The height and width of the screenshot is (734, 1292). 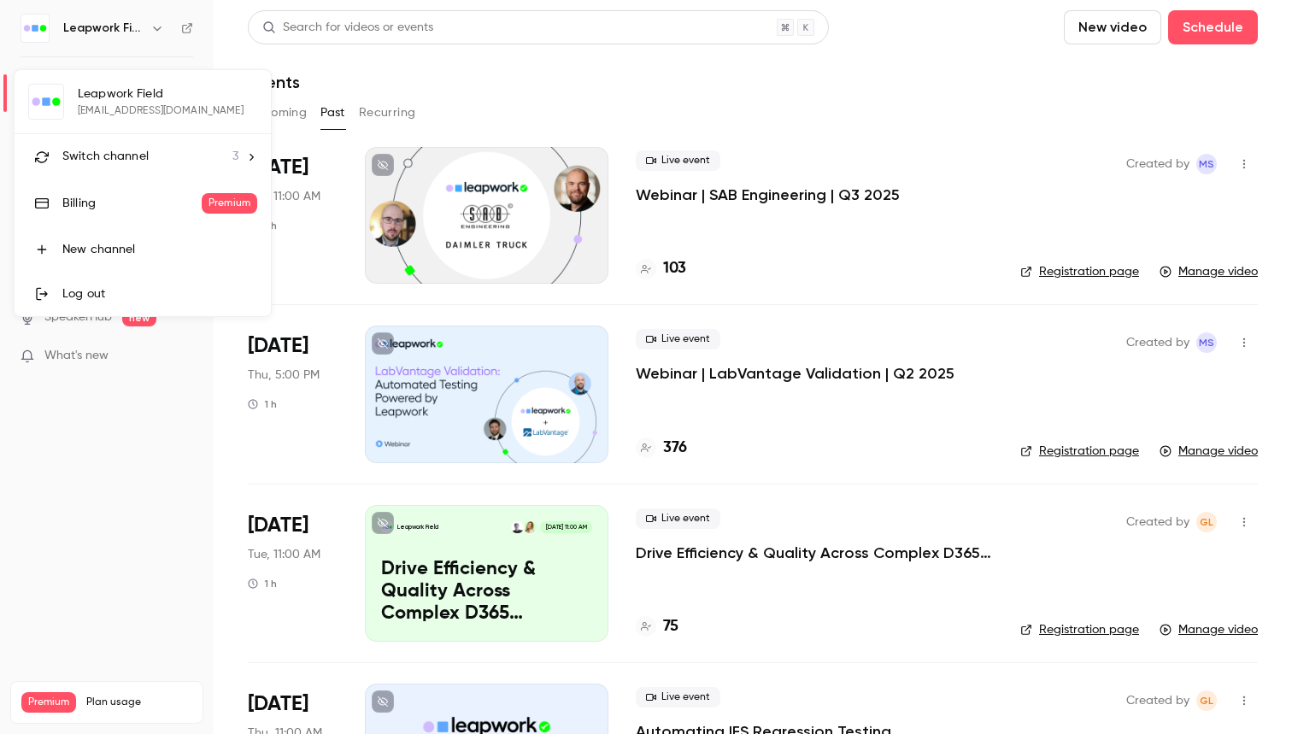 What do you see at coordinates (235, 156) in the screenshot?
I see `span: 3` at bounding box center [235, 156].